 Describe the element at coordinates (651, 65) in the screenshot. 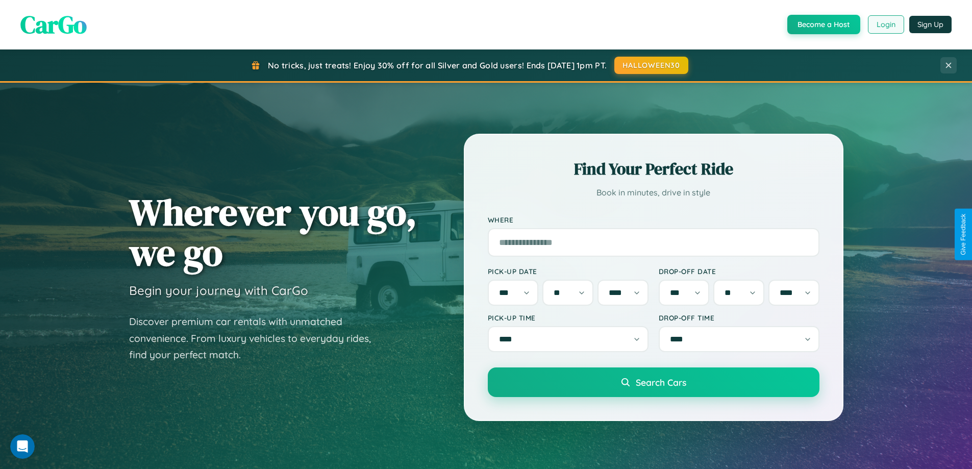

I see `button: HALLOWEEN30` at that location.